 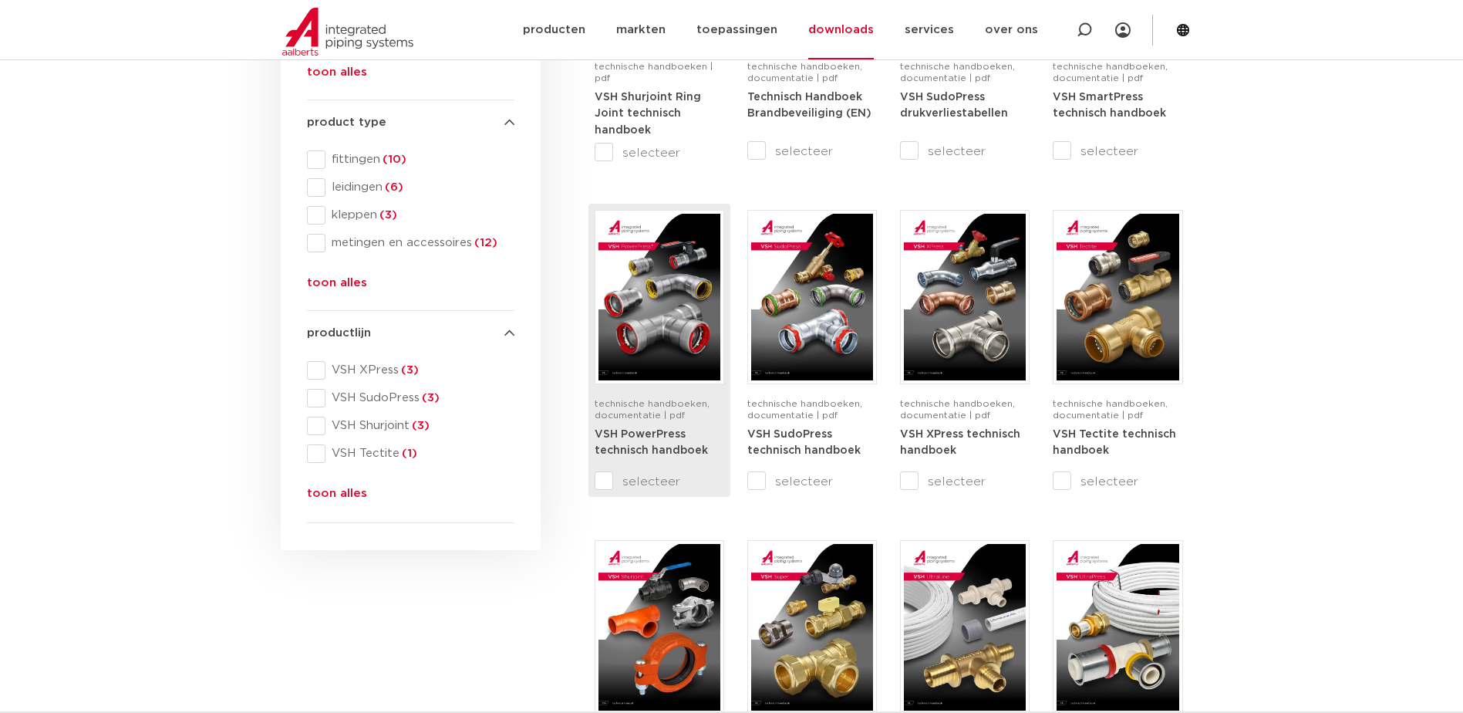 What do you see at coordinates (1118, 627) in the screenshot?
I see `img: VSH-UltraPress_A4TM_5008751_2025_3.0_NL-pdf.jpg` at bounding box center [1118, 627].